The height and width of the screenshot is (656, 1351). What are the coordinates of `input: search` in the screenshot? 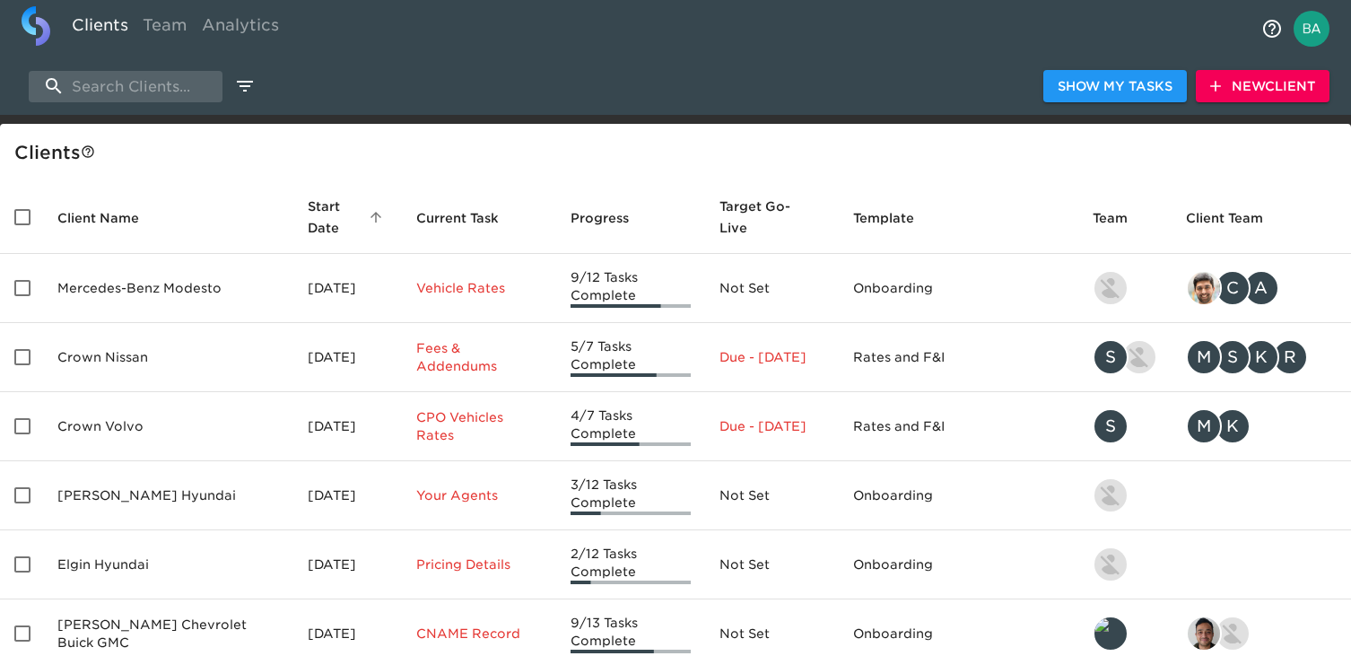 It's located at (126, 86).